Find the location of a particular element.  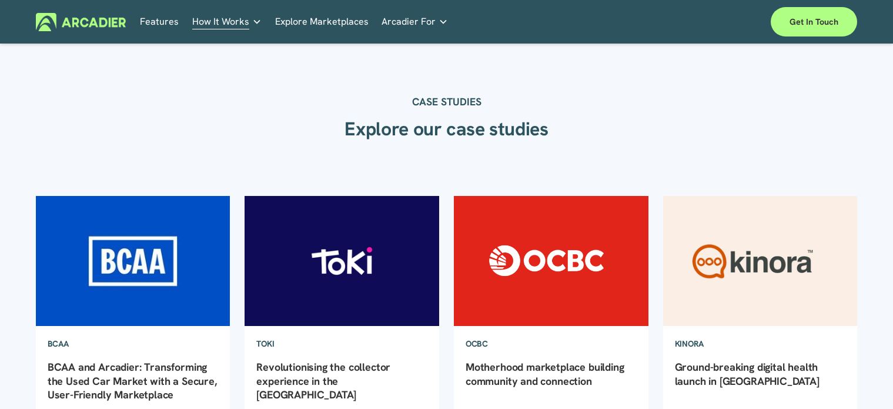

img: Revolutionising the collector experience in the Philippines is located at coordinates (342, 261).